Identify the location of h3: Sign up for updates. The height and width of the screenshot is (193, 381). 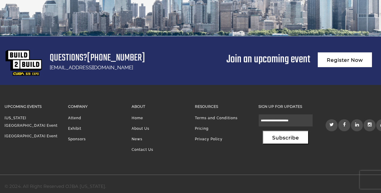
(286, 106).